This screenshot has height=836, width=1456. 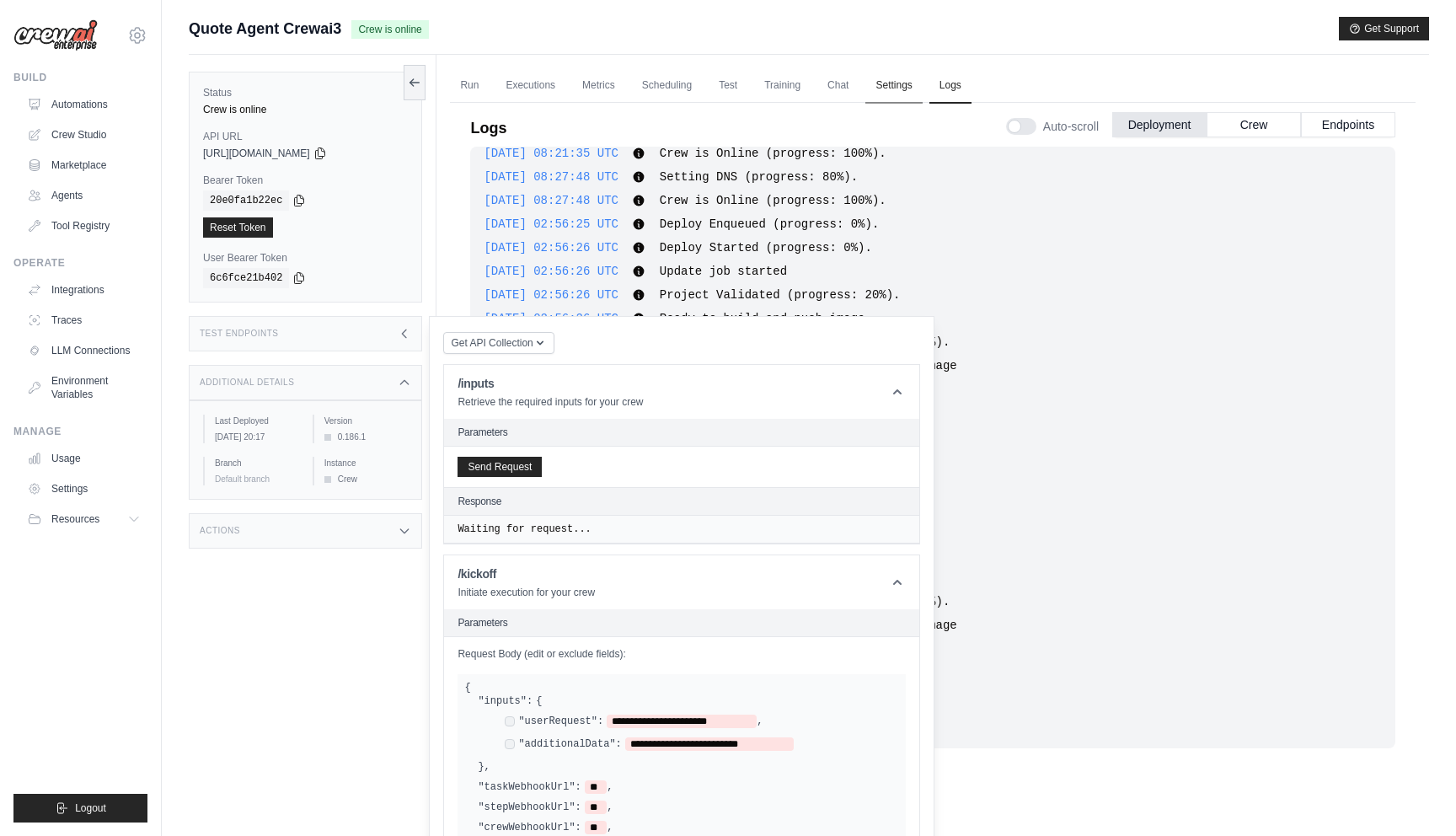 What do you see at coordinates (305, 258) in the screenshot?
I see `label: User Bearer Token` at bounding box center [305, 258].